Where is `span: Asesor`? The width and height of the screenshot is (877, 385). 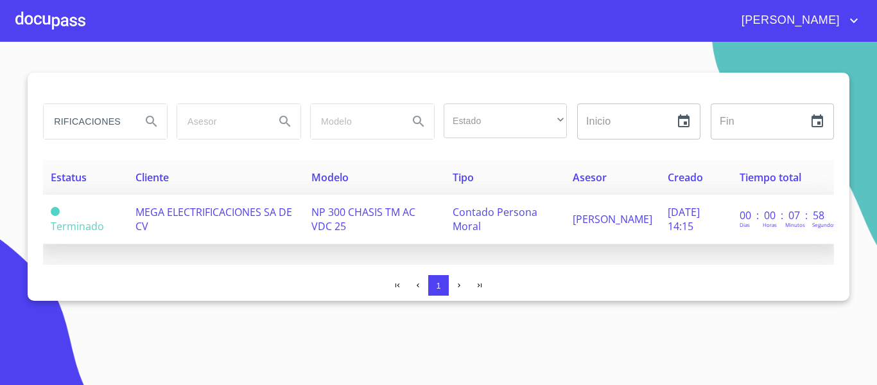
span: Asesor is located at coordinates (589, 177).